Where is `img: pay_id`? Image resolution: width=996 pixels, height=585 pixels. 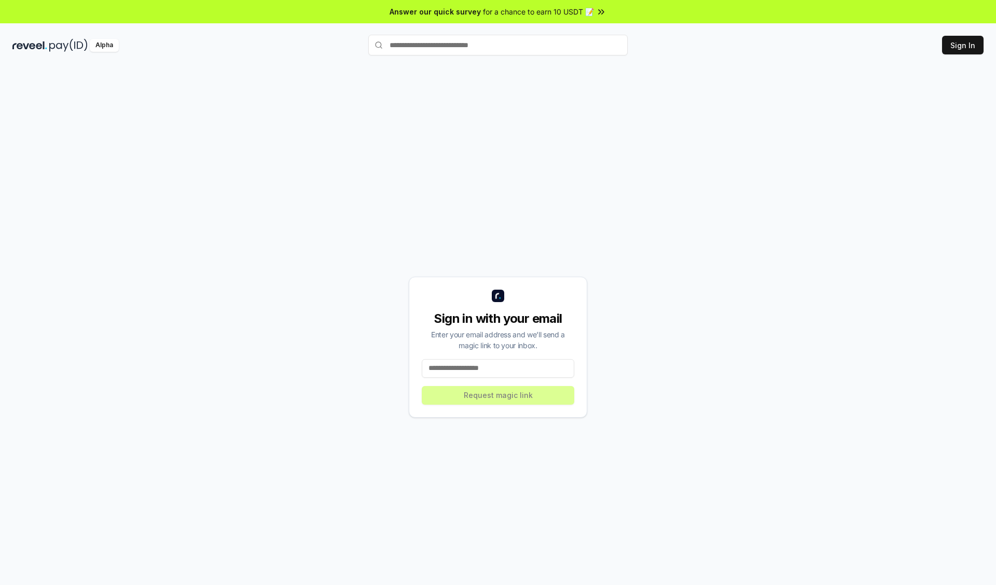 img: pay_id is located at coordinates (68, 45).